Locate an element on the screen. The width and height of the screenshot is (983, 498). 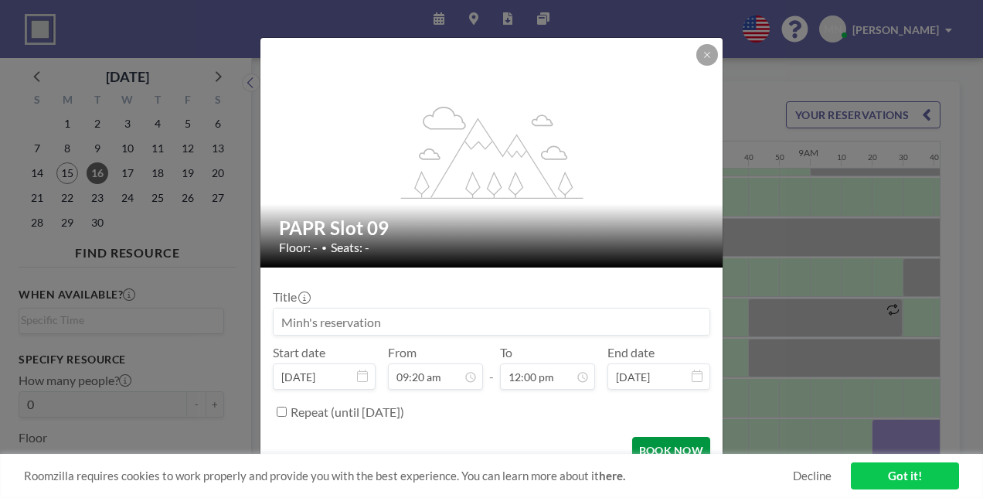
a: here. is located at coordinates (612, 475).